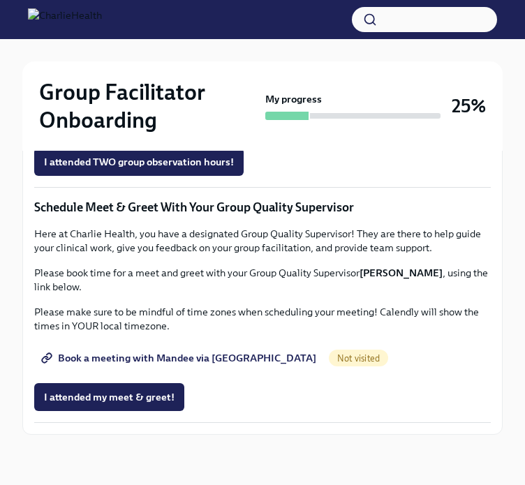 This screenshot has width=525, height=485. Describe the element at coordinates (139, 162) in the screenshot. I see `button: I attended TWO group observation hours!` at that location.